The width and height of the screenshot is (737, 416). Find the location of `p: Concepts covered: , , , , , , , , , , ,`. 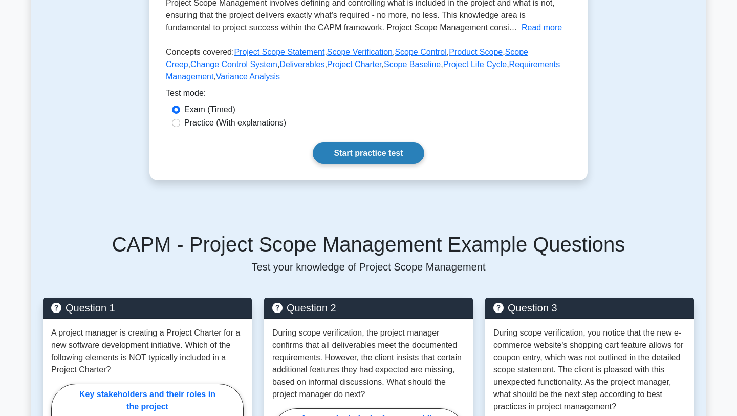

p: Concepts covered: , , , , , , , , , , , is located at coordinates (369, 67).